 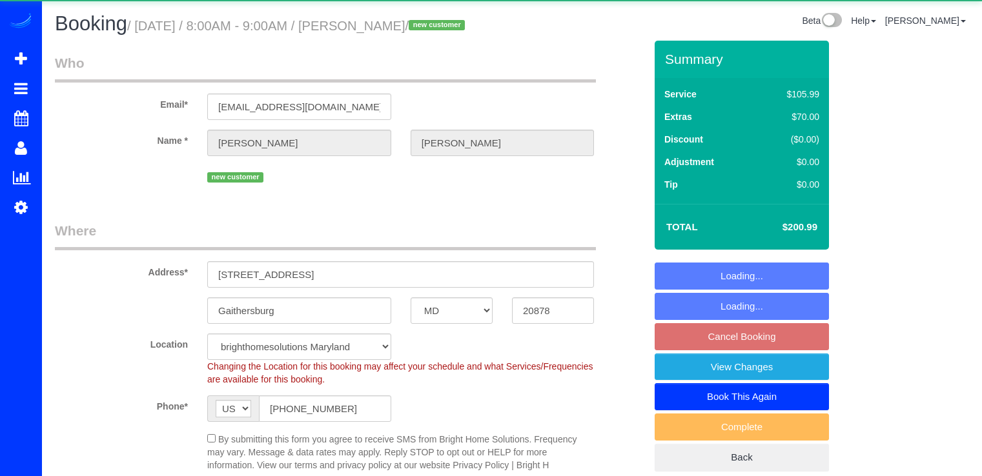 What do you see at coordinates (743, 59) in the screenshot?
I see `h3: Summary` at bounding box center [743, 59].